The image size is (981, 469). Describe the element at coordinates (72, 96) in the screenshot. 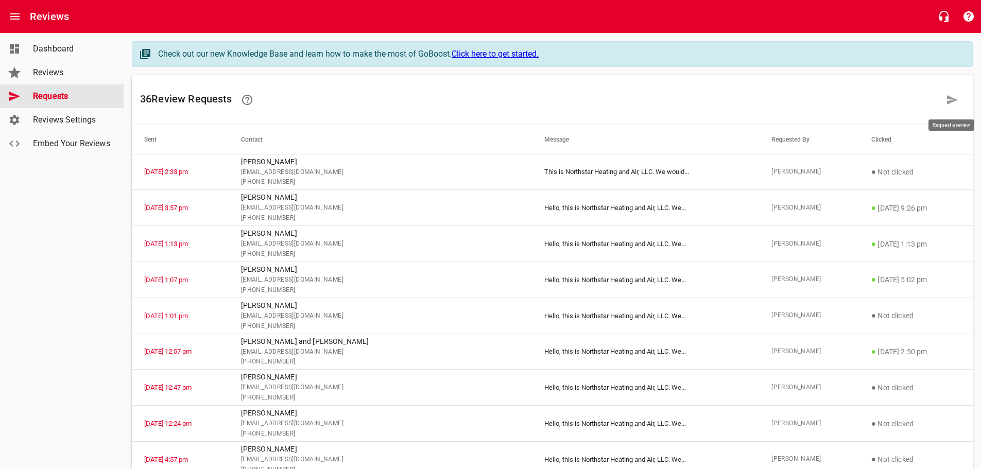

I see `span: Requests` at that location.